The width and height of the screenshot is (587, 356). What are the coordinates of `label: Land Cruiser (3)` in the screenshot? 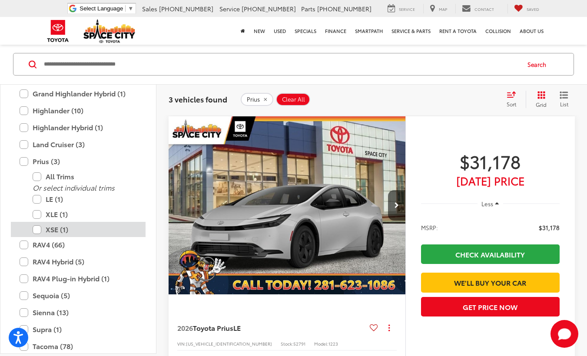 It's located at (78, 144).